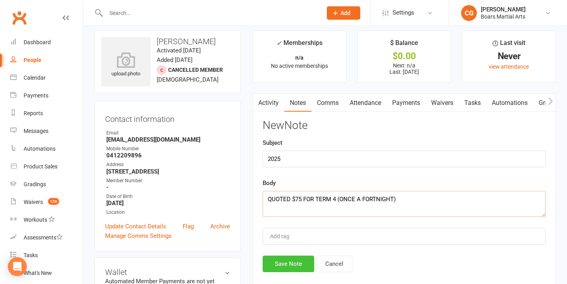 The width and height of the screenshot is (567, 284). I want to click on div: Address, so click(168, 164).